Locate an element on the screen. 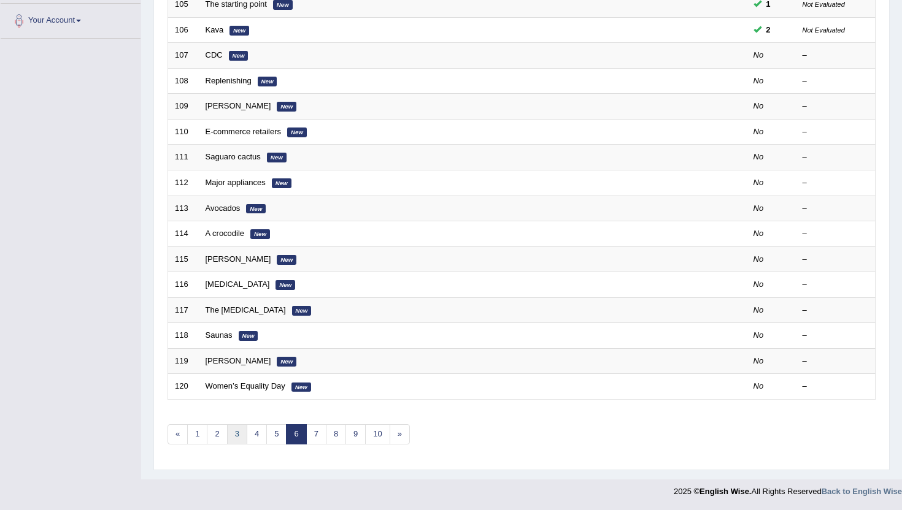  a: 8 is located at coordinates (336, 434).